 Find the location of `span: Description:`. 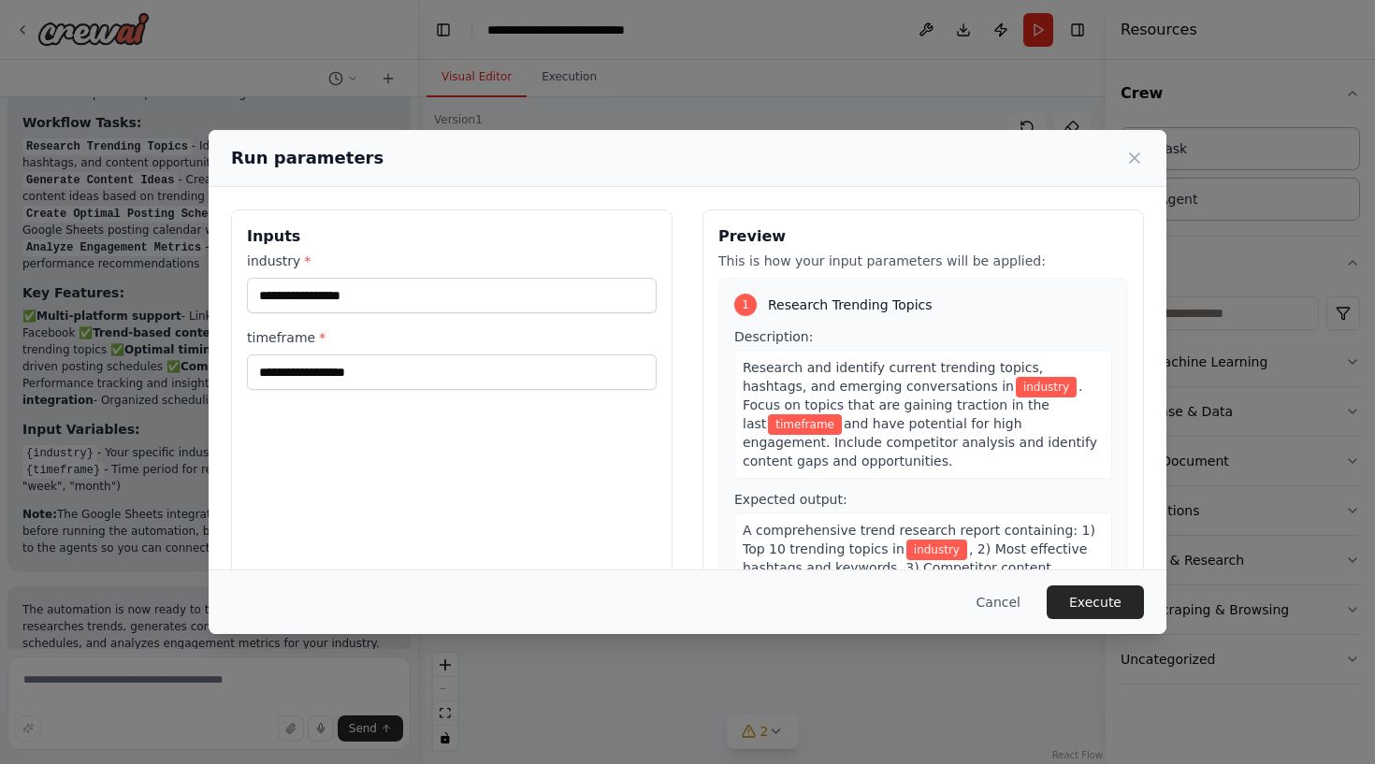

span: Description: is located at coordinates (773, 337).